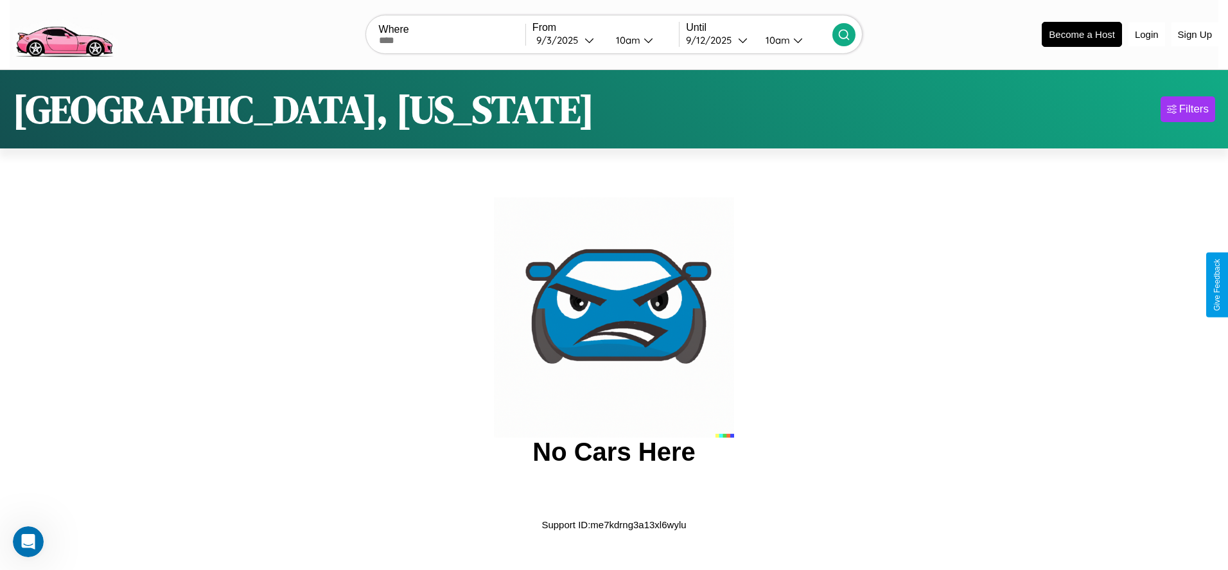 The height and width of the screenshot is (570, 1228). Describe the element at coordinates (569, 40) in the screenshot. I see `button: 9/3/2025` at that location.